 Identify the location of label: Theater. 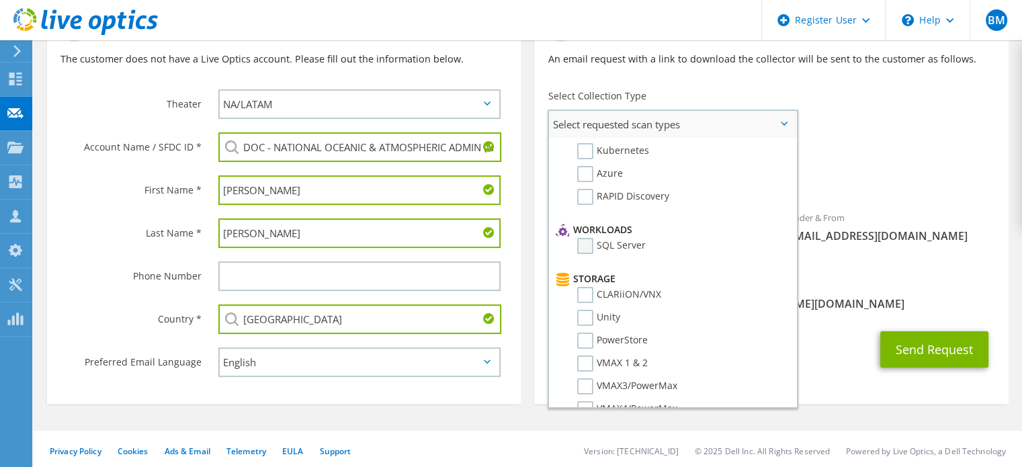
(131, 100).